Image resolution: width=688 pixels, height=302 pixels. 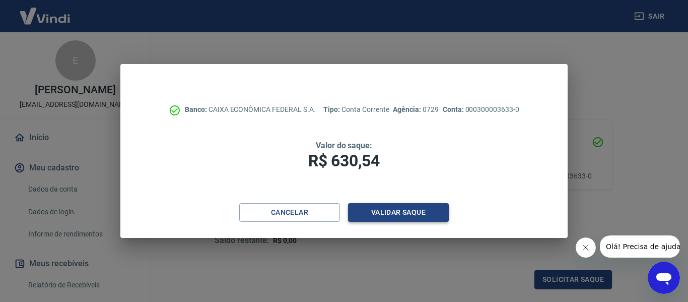 What do you see at coordinates (344, 145) in the screenshot?
I see `span: Valor do saque:` at bounding box center [344, 145].